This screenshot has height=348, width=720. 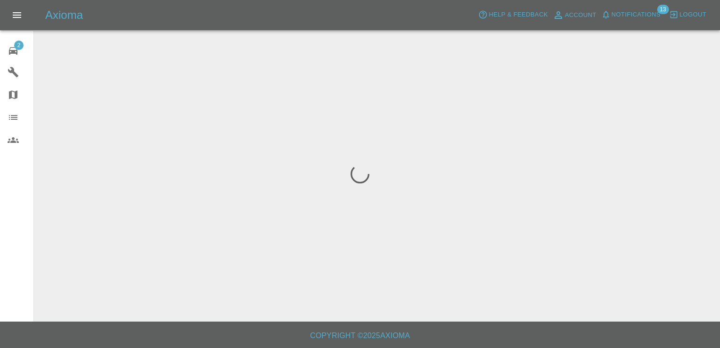 I want to click on h6: Copyright © 2025 Axioma, so click(x=360, y=335).